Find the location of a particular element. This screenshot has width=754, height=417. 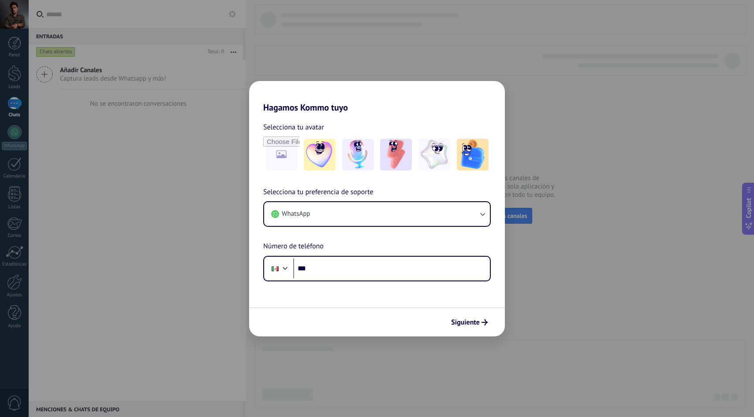

span: Siguiente is located at coordinates (465, 323).